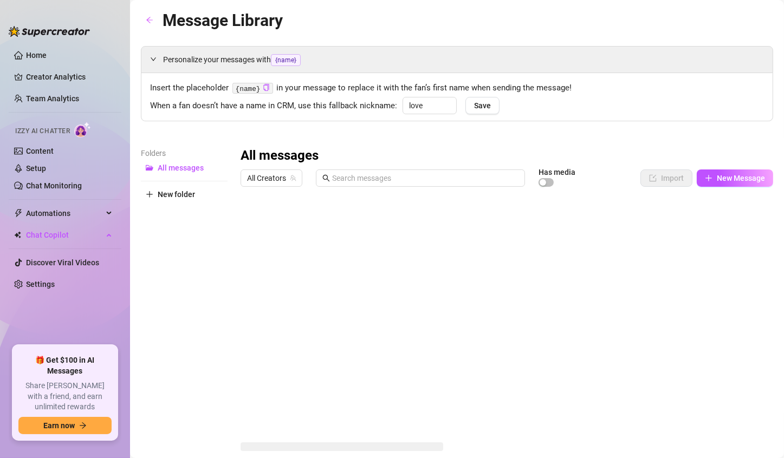  Describe the element at coordinates (36, 168) in the screenshot. I see `a: Setup` at that location.